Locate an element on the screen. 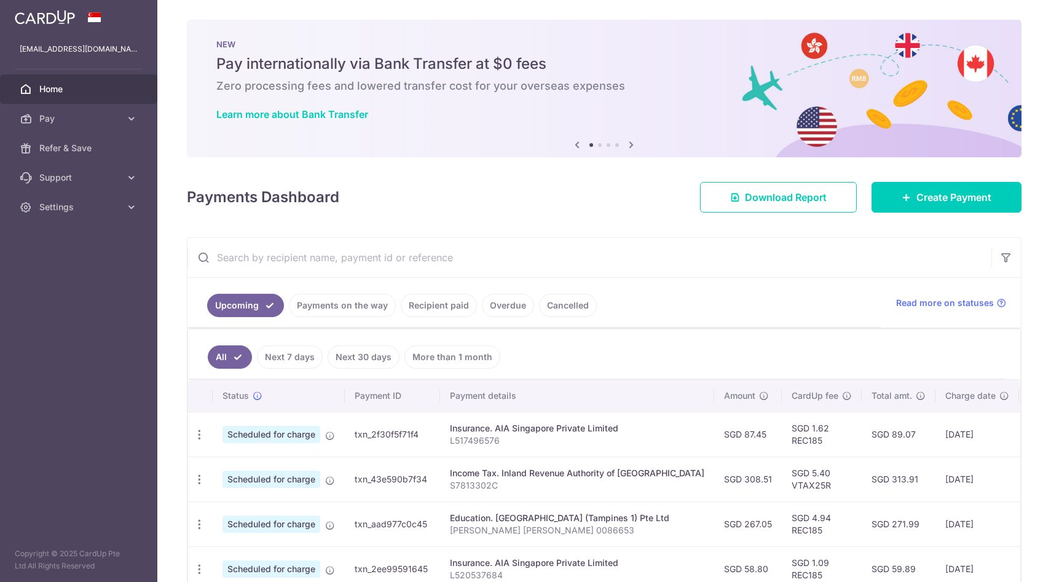  span: Refer & Save is located at coordinates (80, 148).